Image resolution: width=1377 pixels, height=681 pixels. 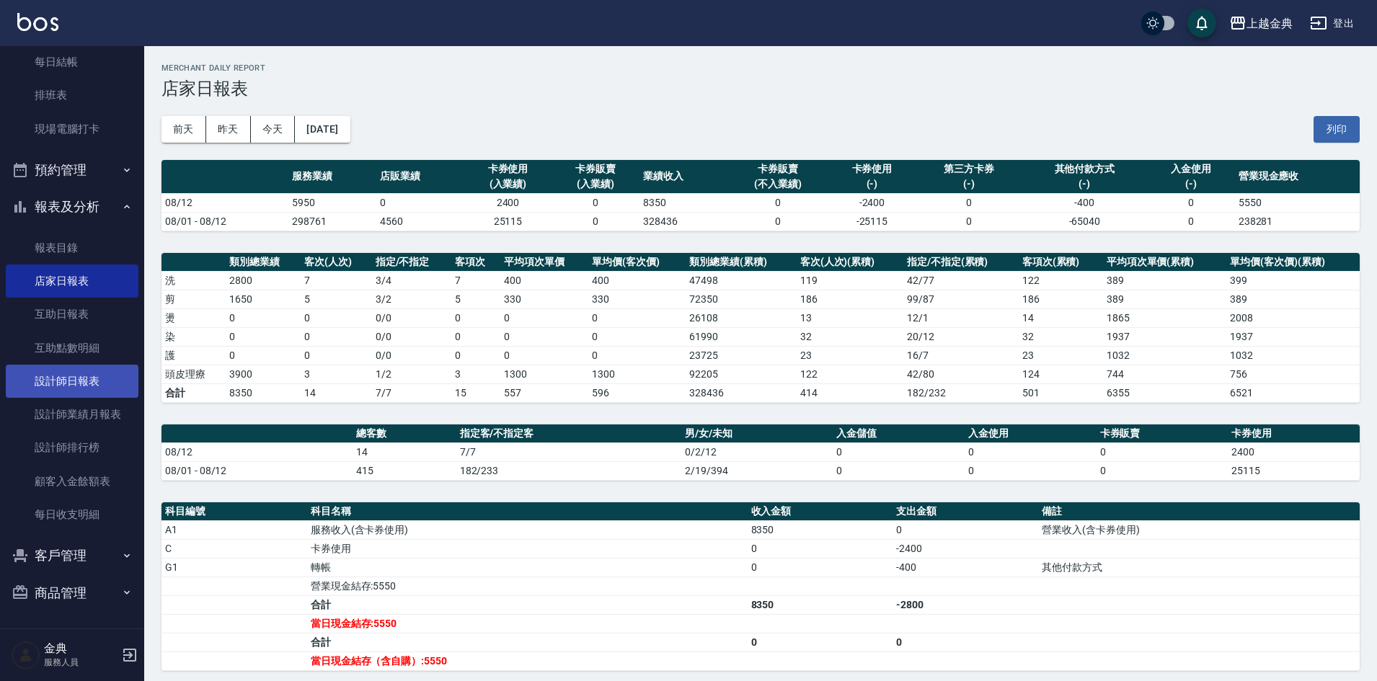 I want to click on td: 0/2/12, so click(x=757, y=452).